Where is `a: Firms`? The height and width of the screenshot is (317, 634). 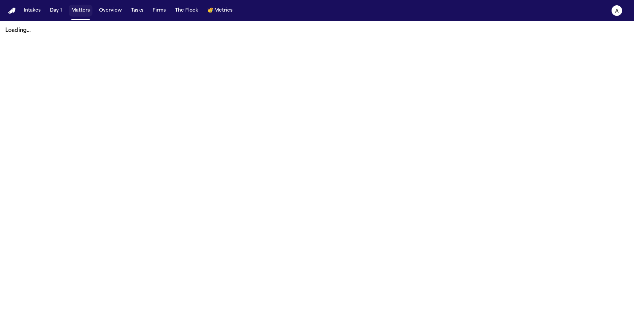
a: Firms is located at coordinates (159, 11).